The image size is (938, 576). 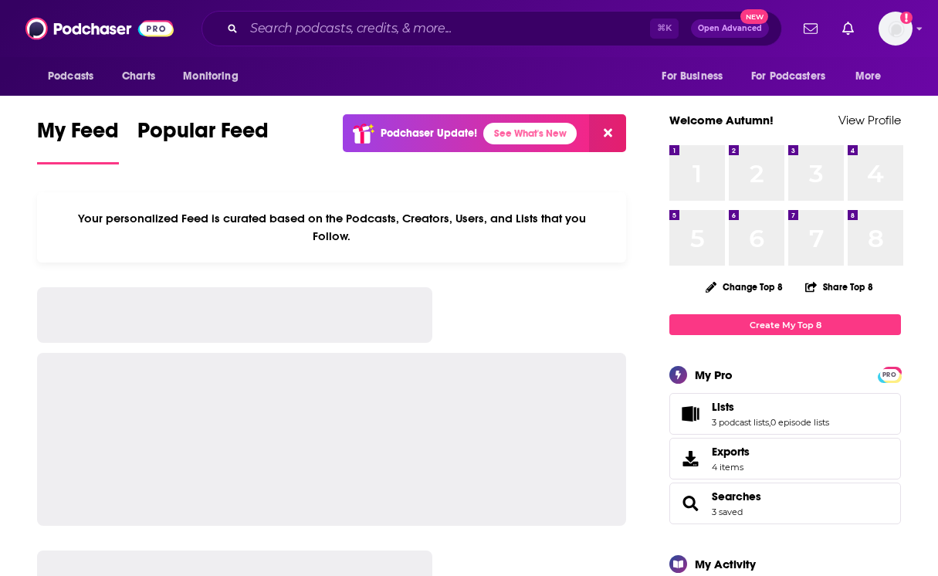 What do you see at coordinates (70, 76) in the screenshot?
I see `span: Podcasts` at bounding box center [70, 76].